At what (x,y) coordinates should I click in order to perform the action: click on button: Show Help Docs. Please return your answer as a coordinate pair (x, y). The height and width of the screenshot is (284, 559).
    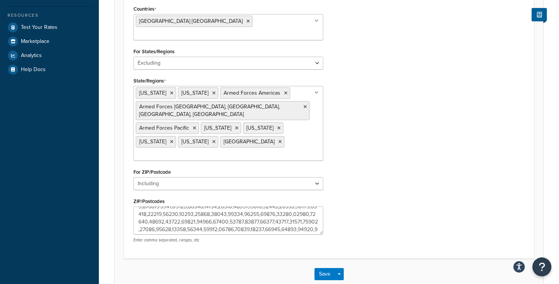
    Looking at the image, I should click on (539, 14).